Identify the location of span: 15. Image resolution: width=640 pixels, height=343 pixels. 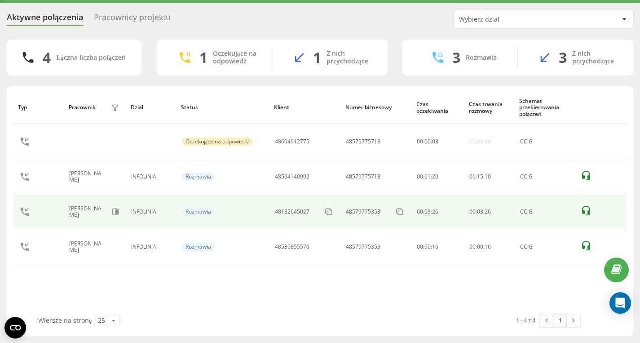
(480, 176).